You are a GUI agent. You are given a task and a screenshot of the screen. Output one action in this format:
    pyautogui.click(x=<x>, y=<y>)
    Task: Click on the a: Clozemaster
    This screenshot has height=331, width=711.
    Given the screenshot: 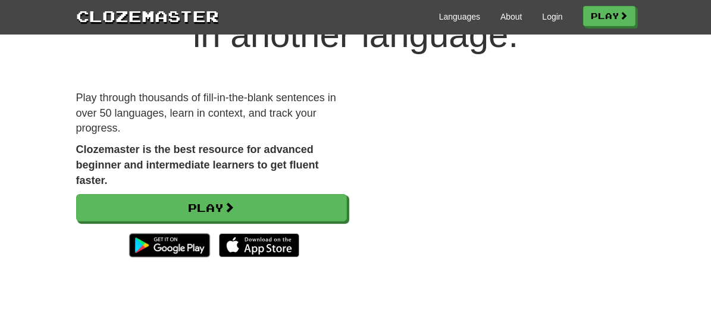 What is the action you would take?
    pyautogui.click(x=148, y=15)
    